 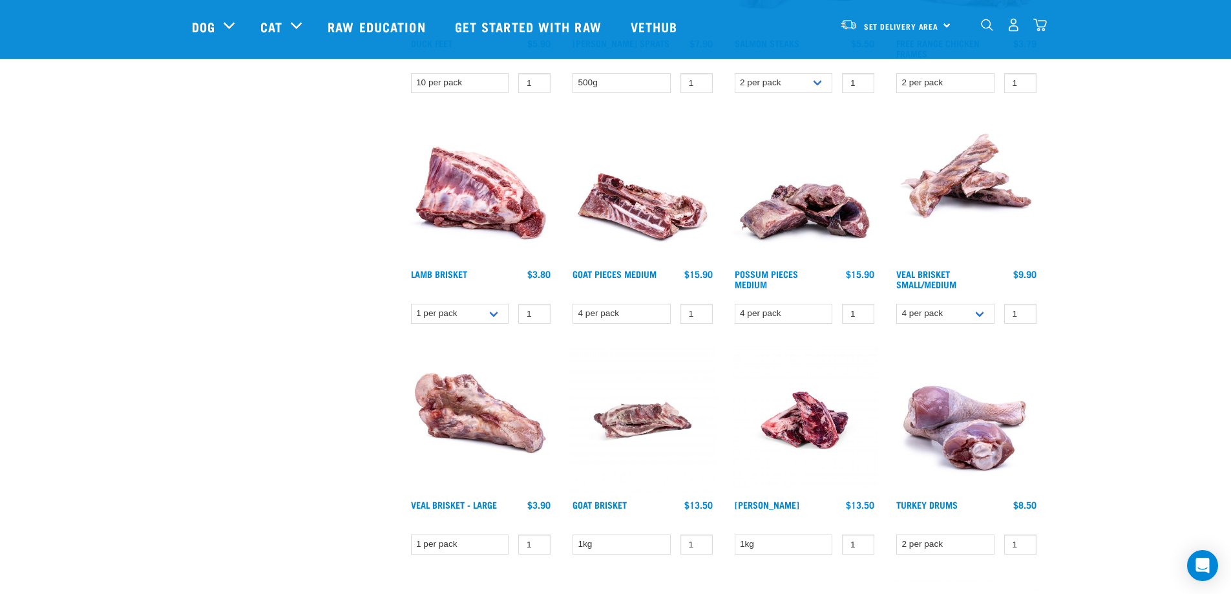 I want to click on a: Vethub, so click(x=656, y=26).